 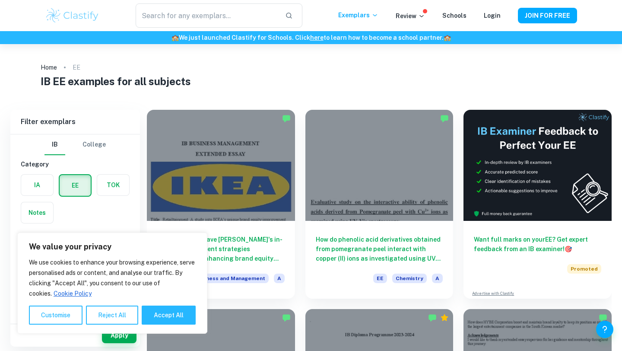 I want to click on a: Want full marks on yourEE? Get expert feedback from an IB examiner!PromotedAdvertise with Clastify, so click(x=538, y=204).